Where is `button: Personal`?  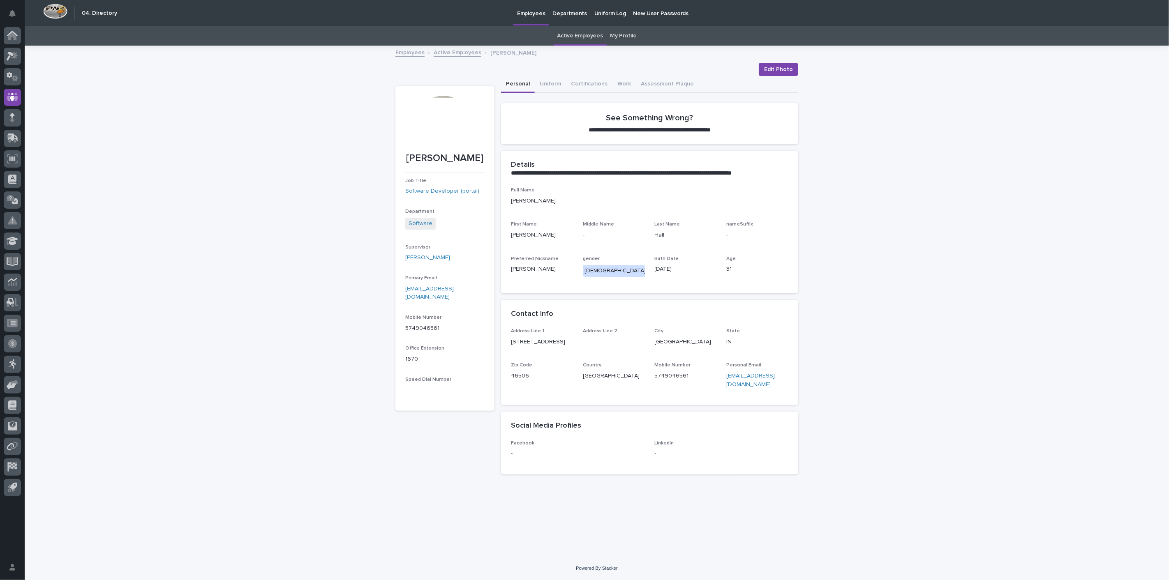
button: Personal is located at coordinates (518, 85).